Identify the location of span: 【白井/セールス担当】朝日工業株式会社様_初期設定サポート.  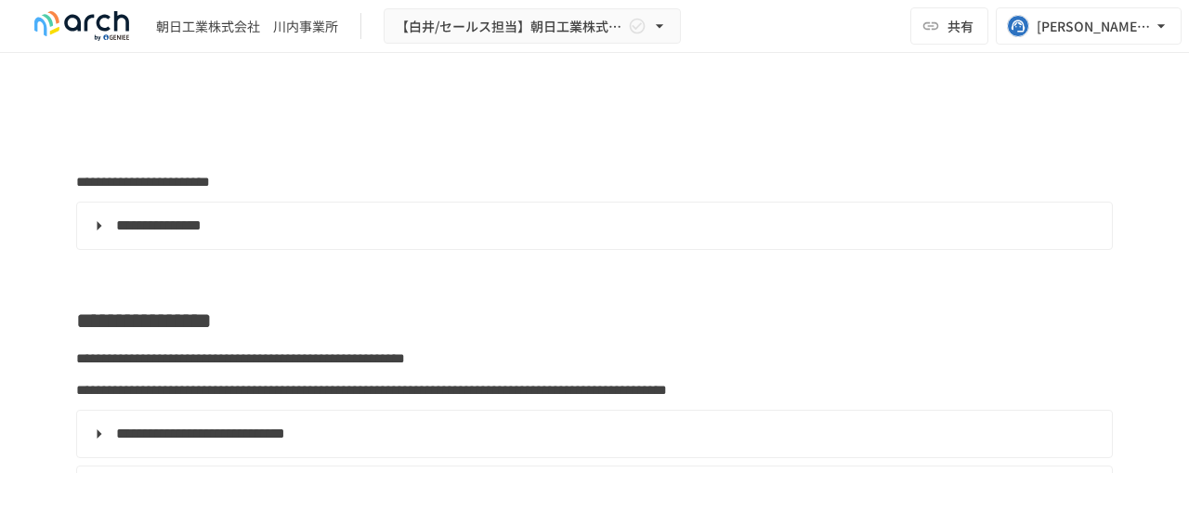
(510, 26).